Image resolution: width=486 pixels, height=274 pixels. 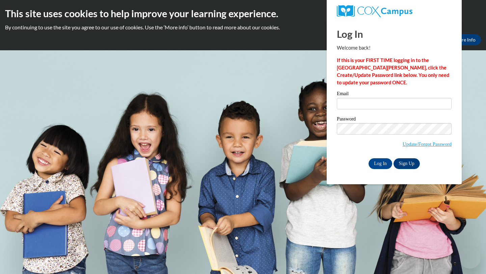 I want to click on a: Sign Up, so click(x=406, y=164).